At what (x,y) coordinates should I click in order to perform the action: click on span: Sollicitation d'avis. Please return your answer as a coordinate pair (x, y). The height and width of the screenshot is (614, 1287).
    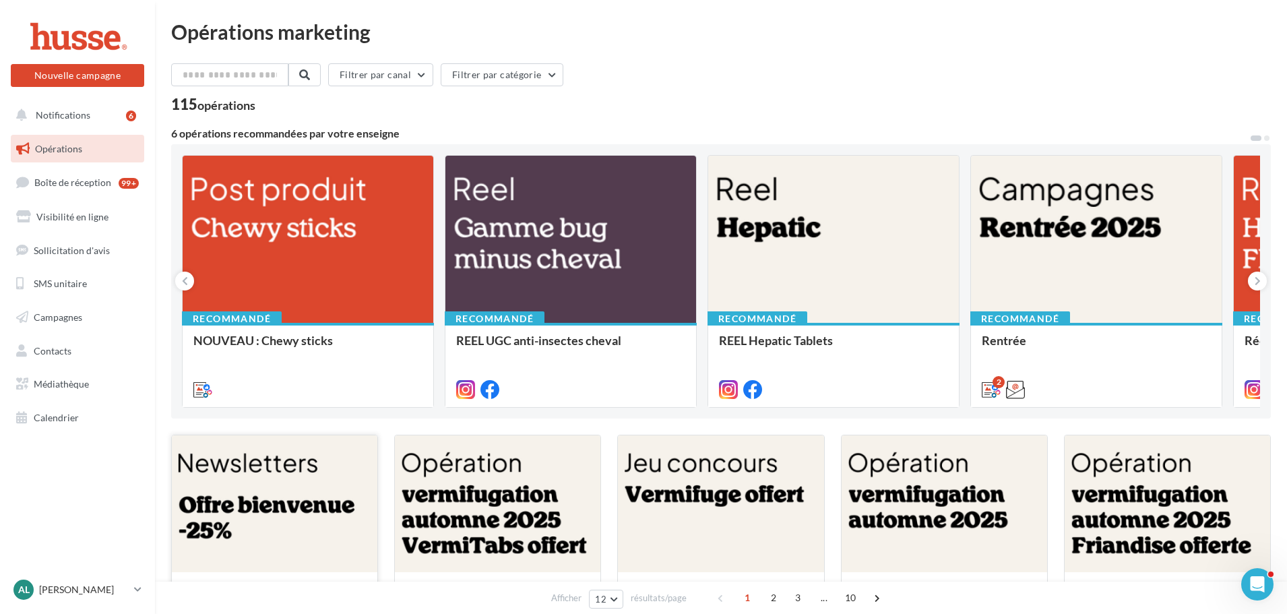
    Looking at the image, I should click on (71, 249).